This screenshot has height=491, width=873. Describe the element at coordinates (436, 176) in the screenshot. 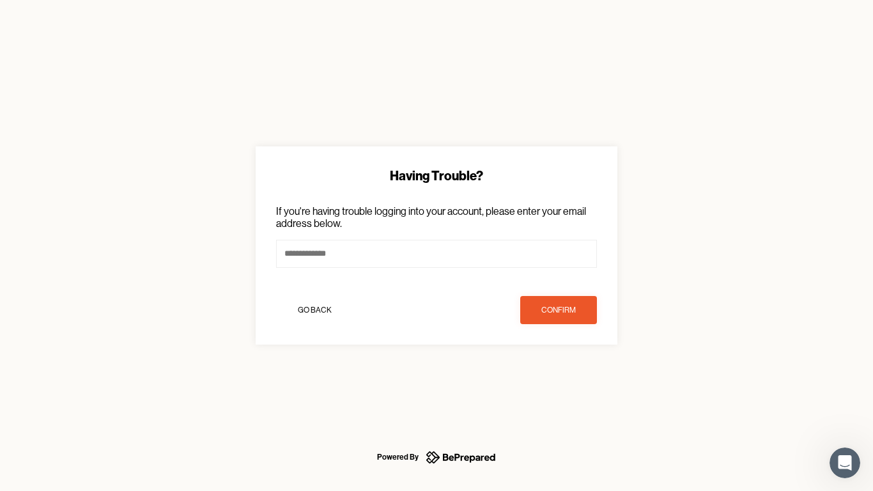

I see `div: Having Trouble?` at that location.